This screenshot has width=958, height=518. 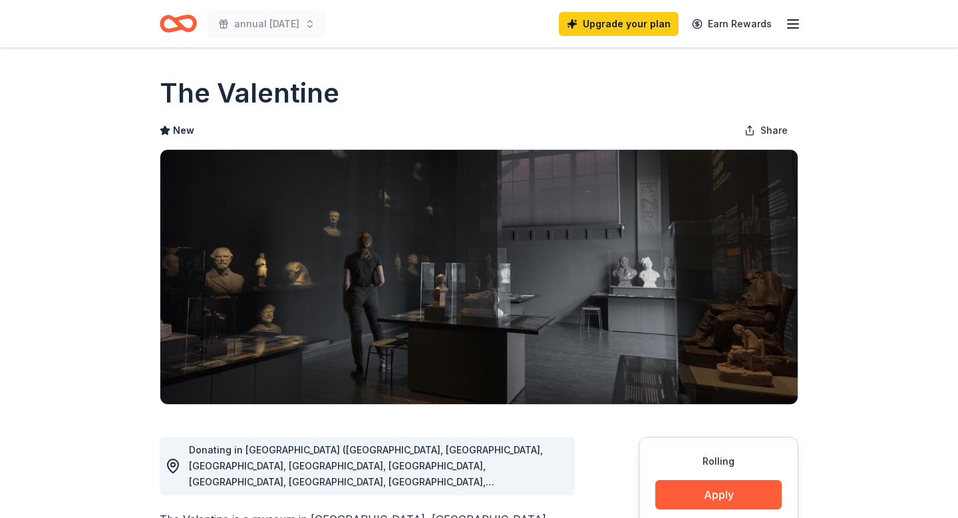 What do you see at coordinates (766, 130) in the screenshot?
I see `button: Share` at bounding box center [766, 130].